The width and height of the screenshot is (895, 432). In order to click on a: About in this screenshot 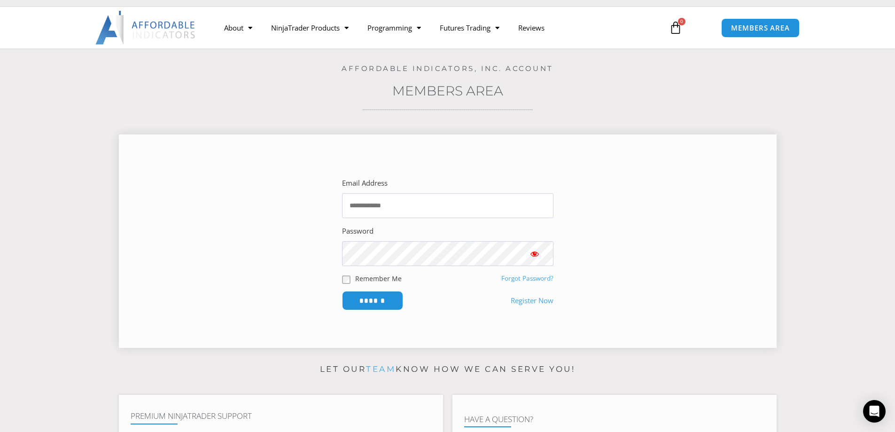, I will do `click(238, 28)`.